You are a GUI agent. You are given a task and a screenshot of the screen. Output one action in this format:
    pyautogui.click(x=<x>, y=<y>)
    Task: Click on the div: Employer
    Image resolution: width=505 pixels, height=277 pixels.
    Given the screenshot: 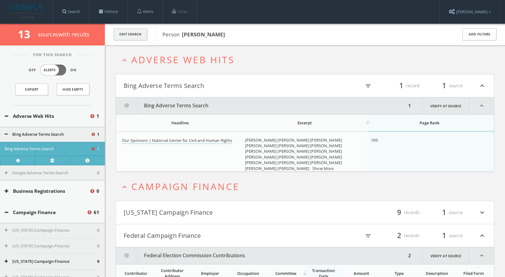 What is the action you would take?
    pyautogui.click(x=210, y=273)
    